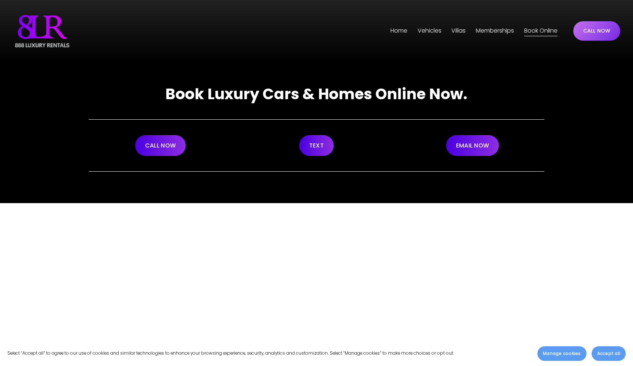 Image resolution: width=633 pixels, height=366 pixels. What do you see at coordinates (42, 31) in the screenshot?
I see `img: Luxury Car &amp; Home Rentals For Every Occasion` at bounding box center [42, 31].